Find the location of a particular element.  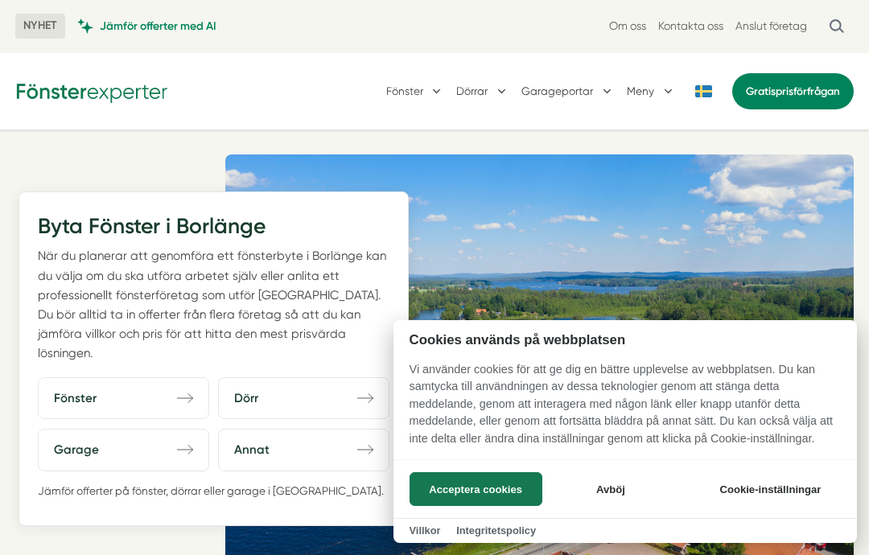

h2: Cookies används på webbplatsen is located at coordinates (625, 340).